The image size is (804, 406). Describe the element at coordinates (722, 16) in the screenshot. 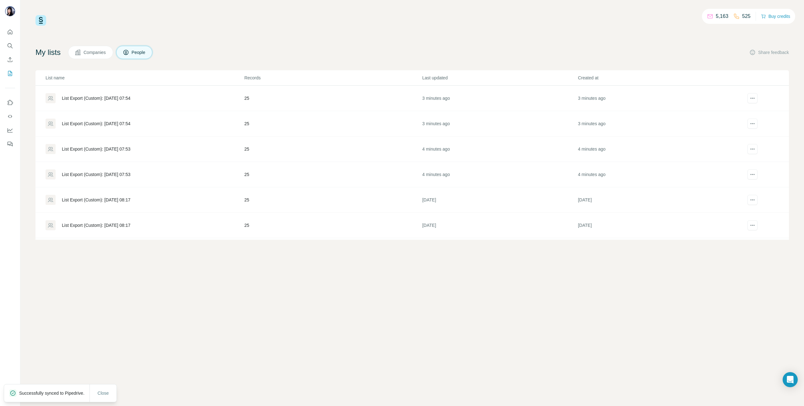

I see `p: 5,163` at that location.